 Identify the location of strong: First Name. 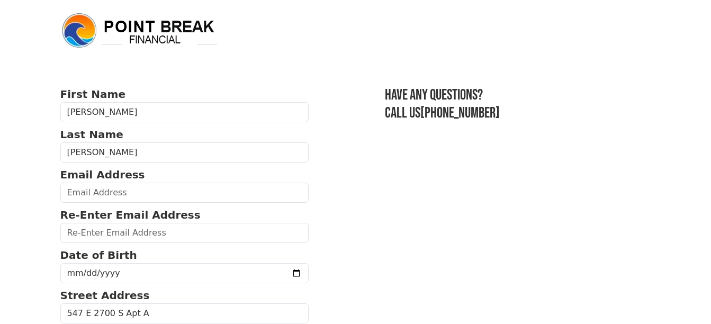
(93, 94).